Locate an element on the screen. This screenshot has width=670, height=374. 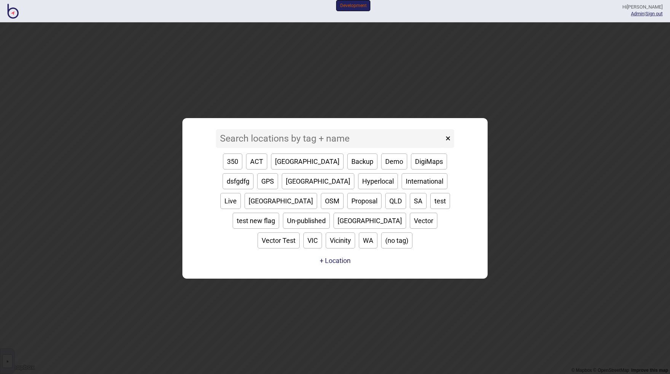
button: SA is located at coordinates (418, 201).